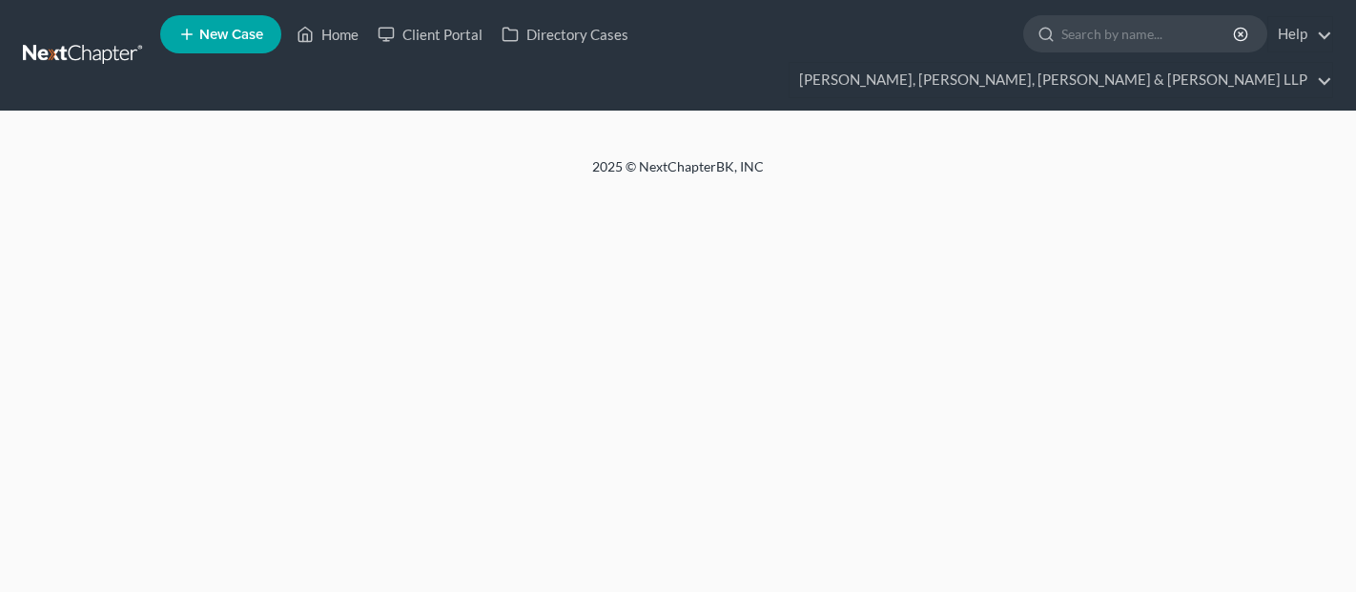 This screenshot has width=1356, height=592. What do you see at coordinates (430, 34) in the screenshot?
I see `a: Client Portal` at bounding box center [430, 34].